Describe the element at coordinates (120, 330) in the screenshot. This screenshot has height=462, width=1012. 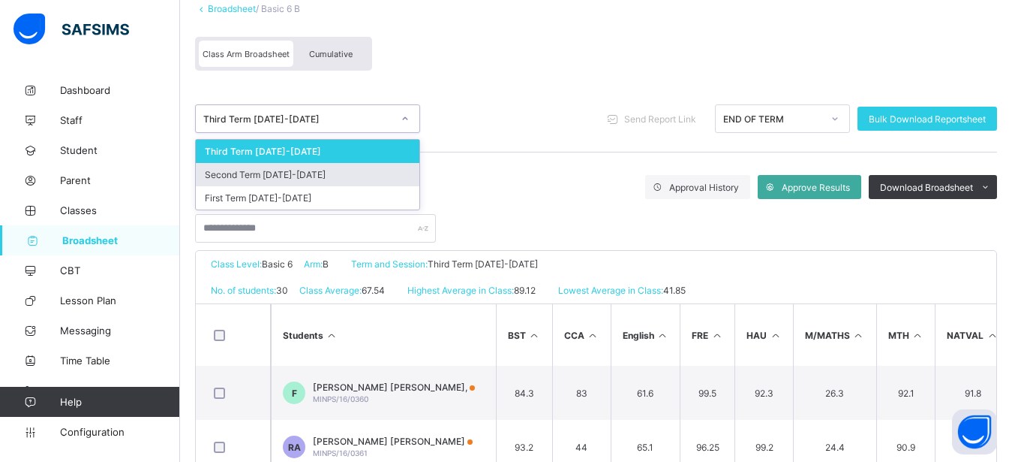
I see `span: Messaging` at that location.